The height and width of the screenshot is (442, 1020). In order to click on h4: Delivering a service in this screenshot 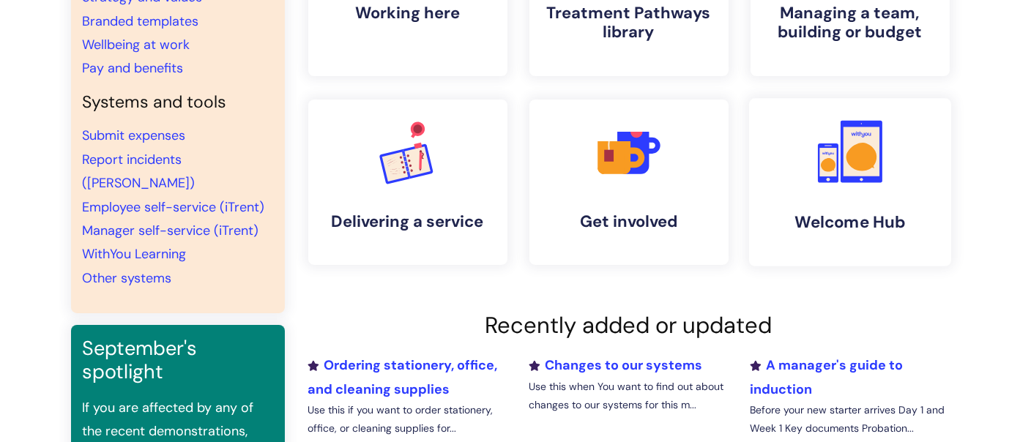, I will do `click(408, 222)`.